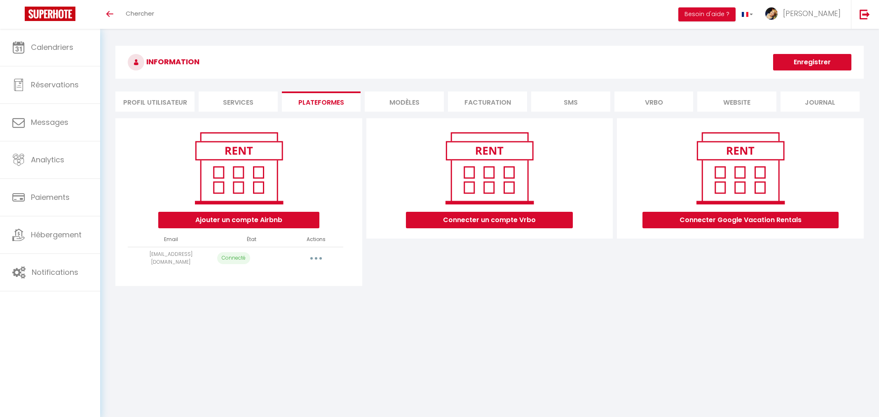 Image resolution: width=879 pixels, height=417 pixels. Describe the element at coordinates (654, 101) in the screenshot. I see `li: Vrbo` at that location.